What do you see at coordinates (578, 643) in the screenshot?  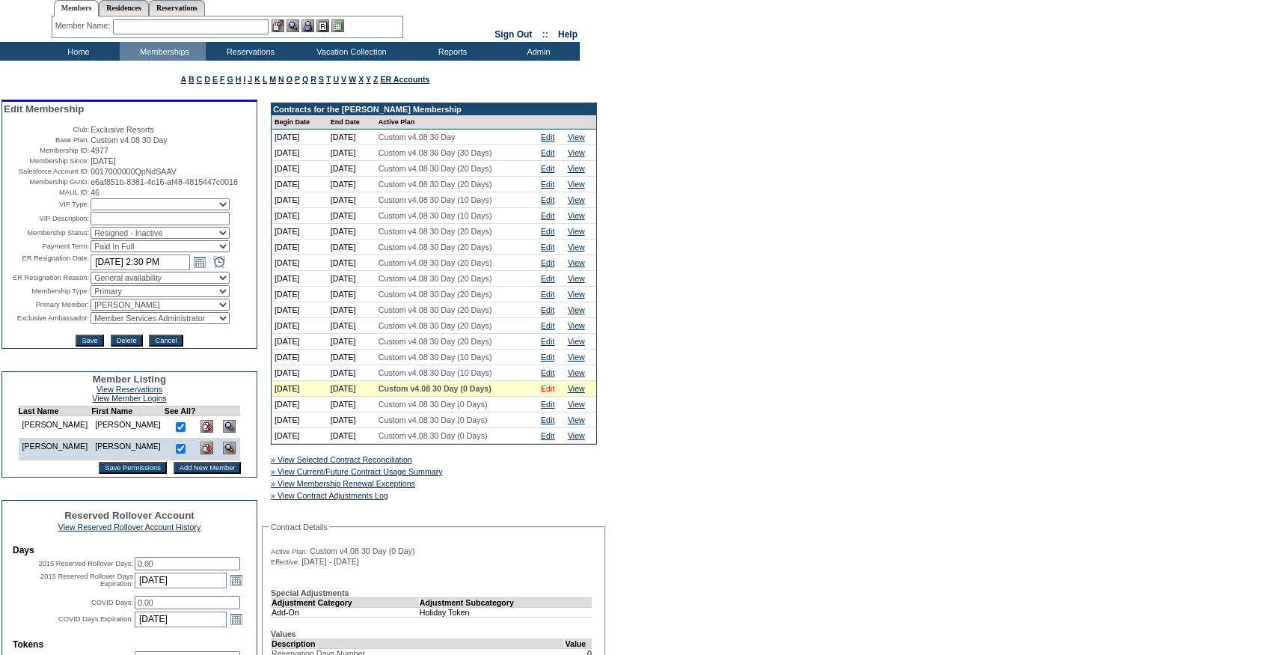 I see `td: Value` at bounding box center [578, 643].